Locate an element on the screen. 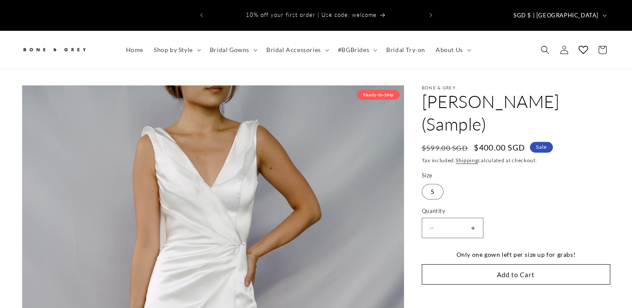 This screenshot has height=308, width=632. span: Shop by Style is located at coordinates (173, 50).